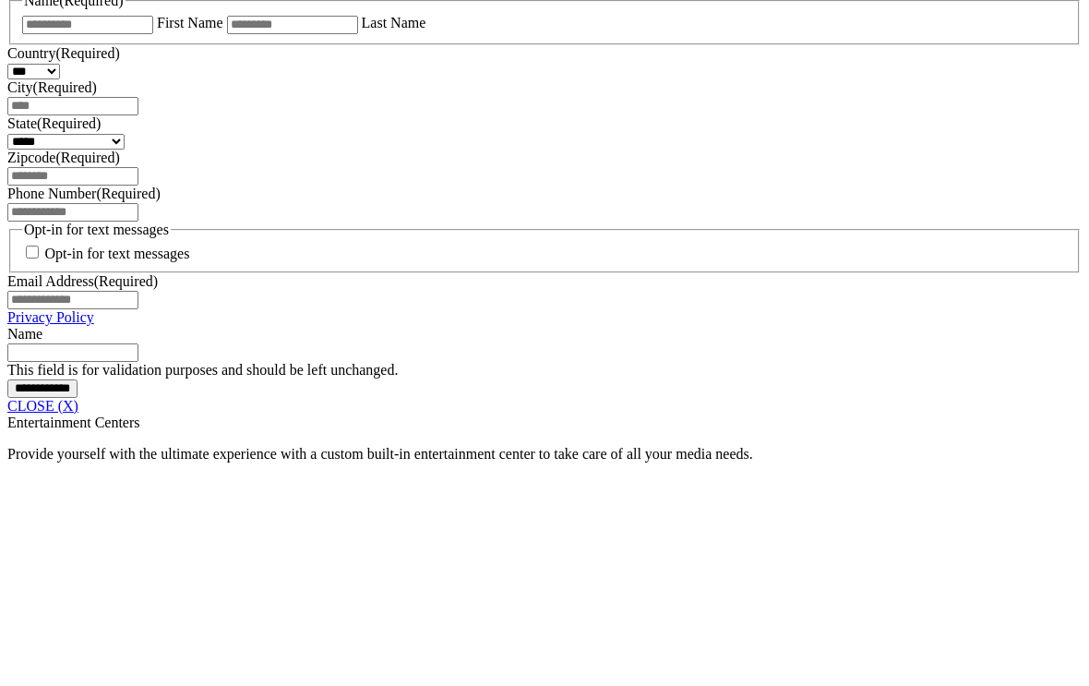 The width and height of the screenshot is (1089, 686). Describe the element at coordinates (74, 422) in the screenshot. I see `span: Entertainment Centers` at that location.